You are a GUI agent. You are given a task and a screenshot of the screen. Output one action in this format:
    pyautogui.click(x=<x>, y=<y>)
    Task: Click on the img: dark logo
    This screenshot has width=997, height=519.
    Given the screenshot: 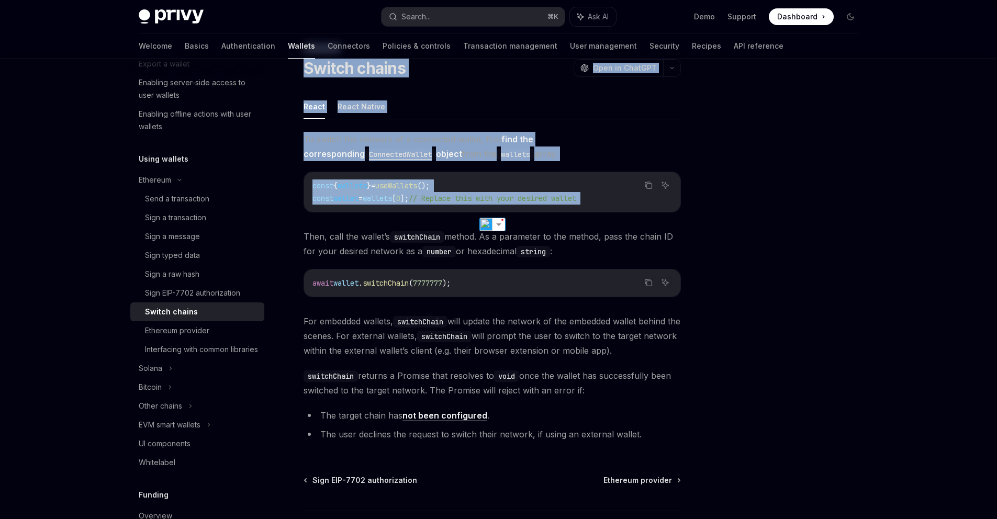 What is the action you would take?
    pyautogui.click(x=171, y=17)
    